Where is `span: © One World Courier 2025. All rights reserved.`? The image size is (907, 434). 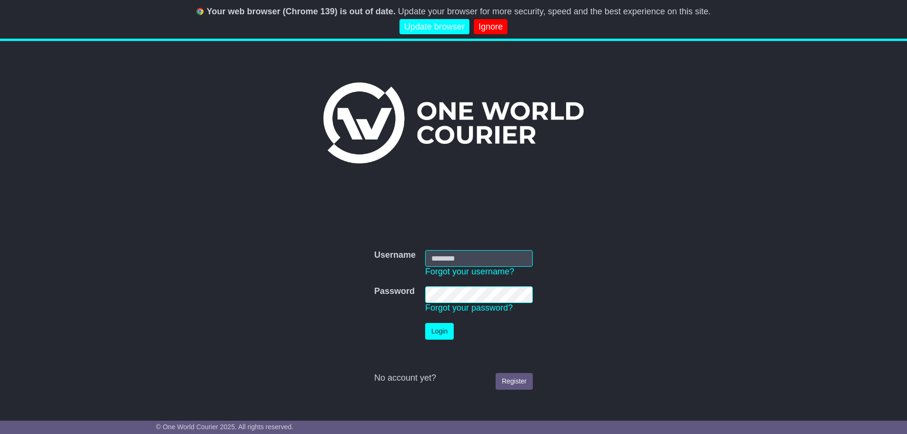 span: © One World Courier 2025. All rights reserved. is located at coordinates (225, 427).